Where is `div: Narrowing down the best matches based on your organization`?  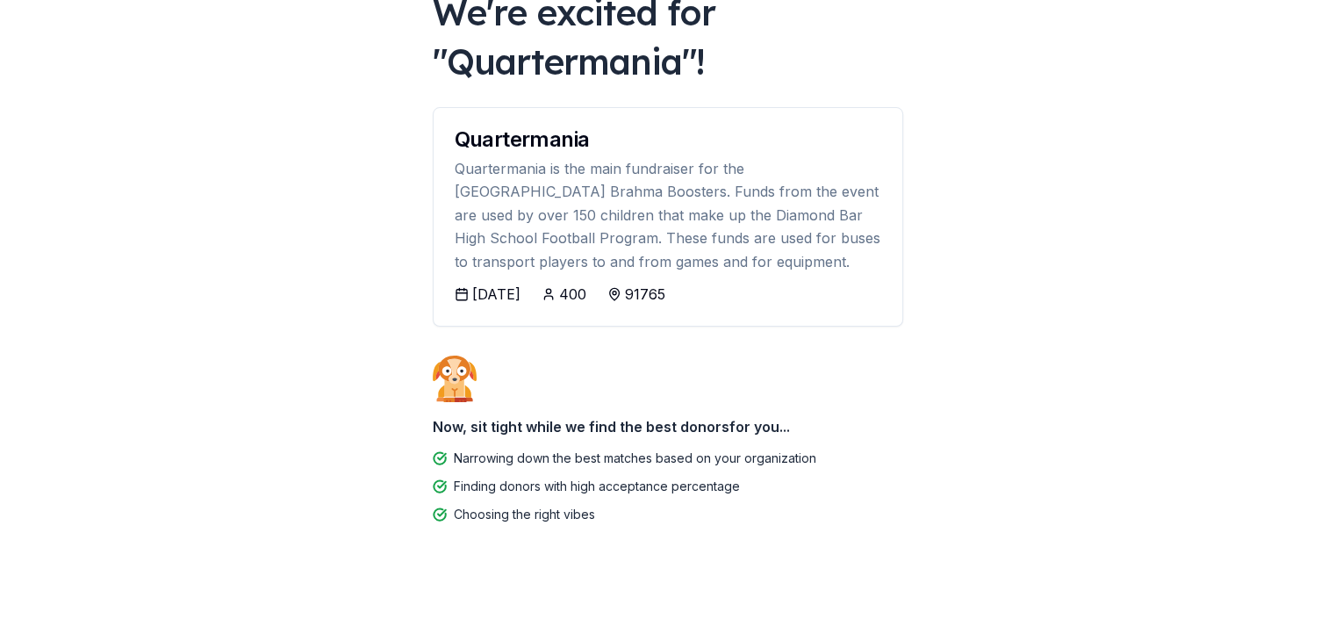
div: Narrowing down the best matches based on your organization is located at coordinates (635, 458).